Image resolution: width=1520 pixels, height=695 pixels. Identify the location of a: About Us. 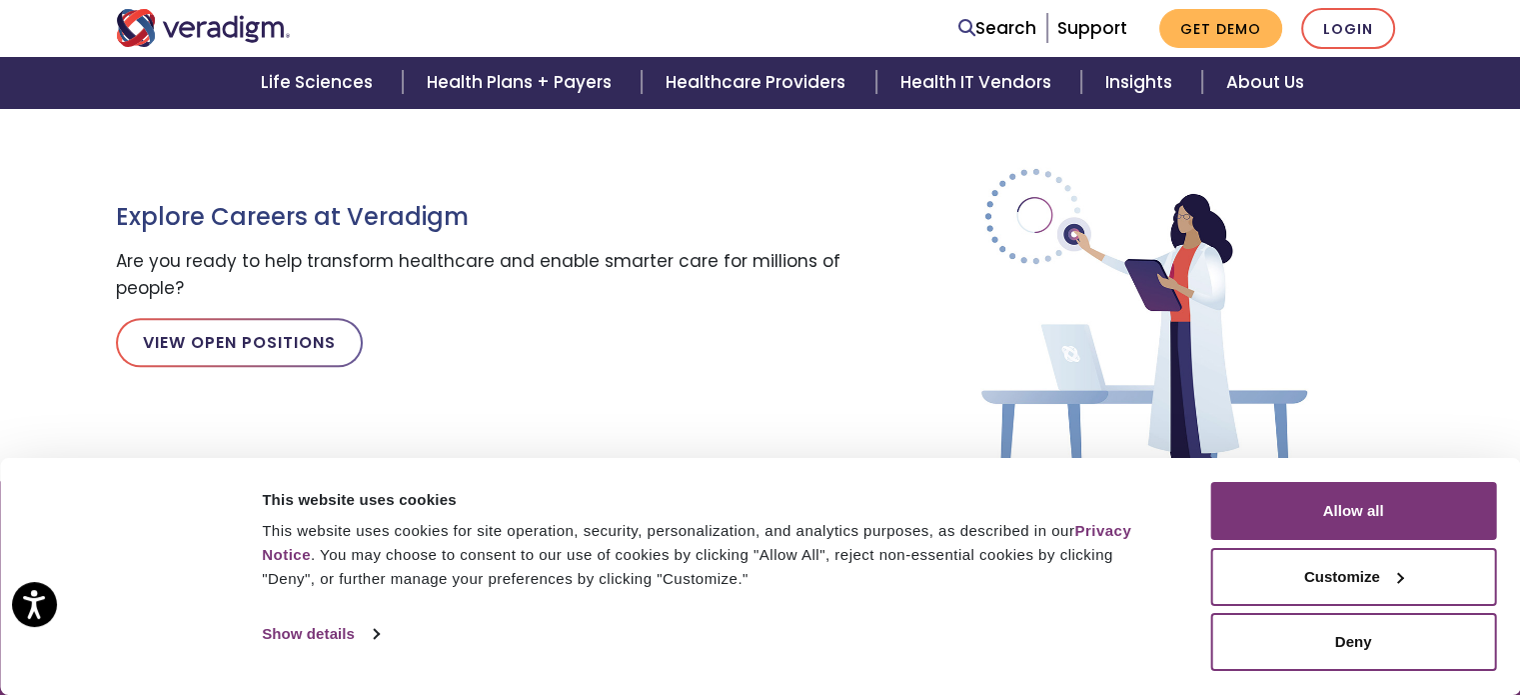
(1265, 82).